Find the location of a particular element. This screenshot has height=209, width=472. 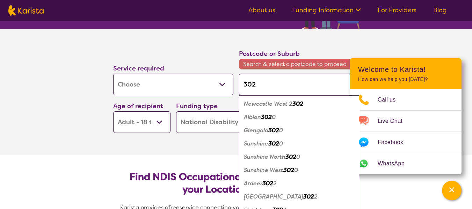

a: Web link opens in a new tab. is located at coordinates (406, 164).